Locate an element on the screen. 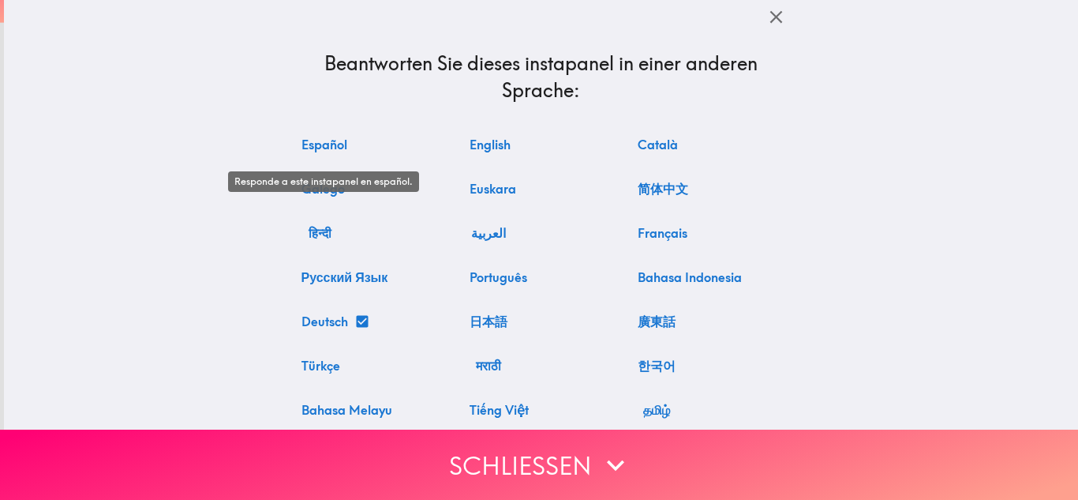  div: Responde a este instapanel en español. is located at coordinates (324, 182).